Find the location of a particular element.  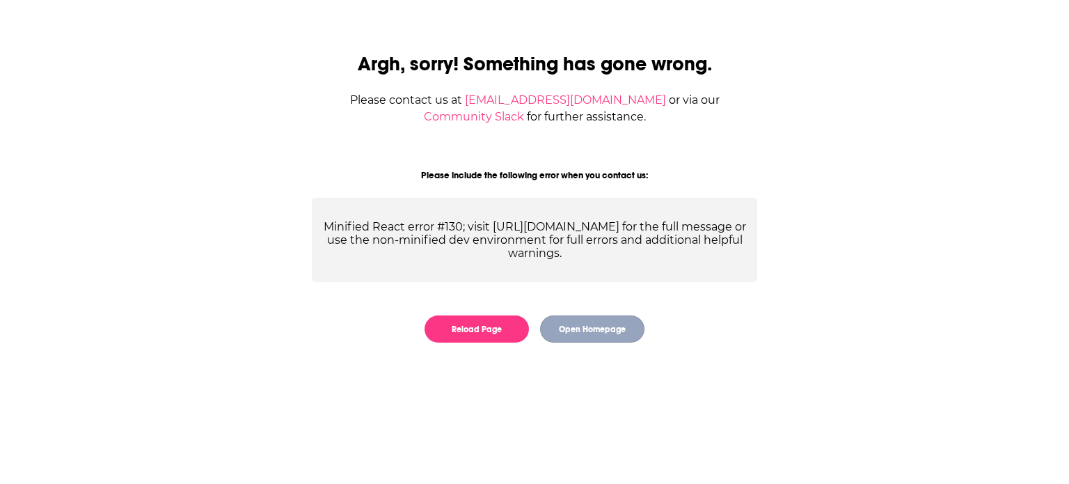

div: Please include the following error when you contact us: is located at coordinates (535, 175).